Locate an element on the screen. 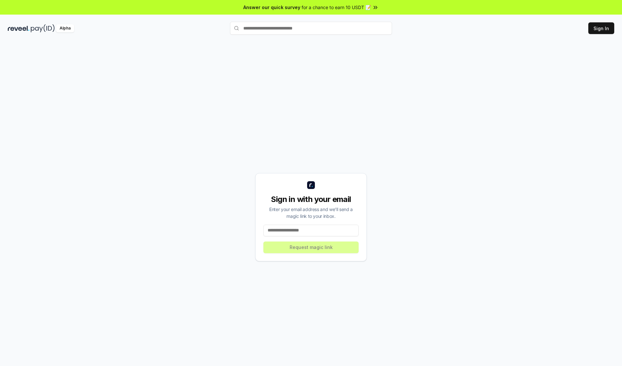  div: Alpha is located at coordinates (65, 28).